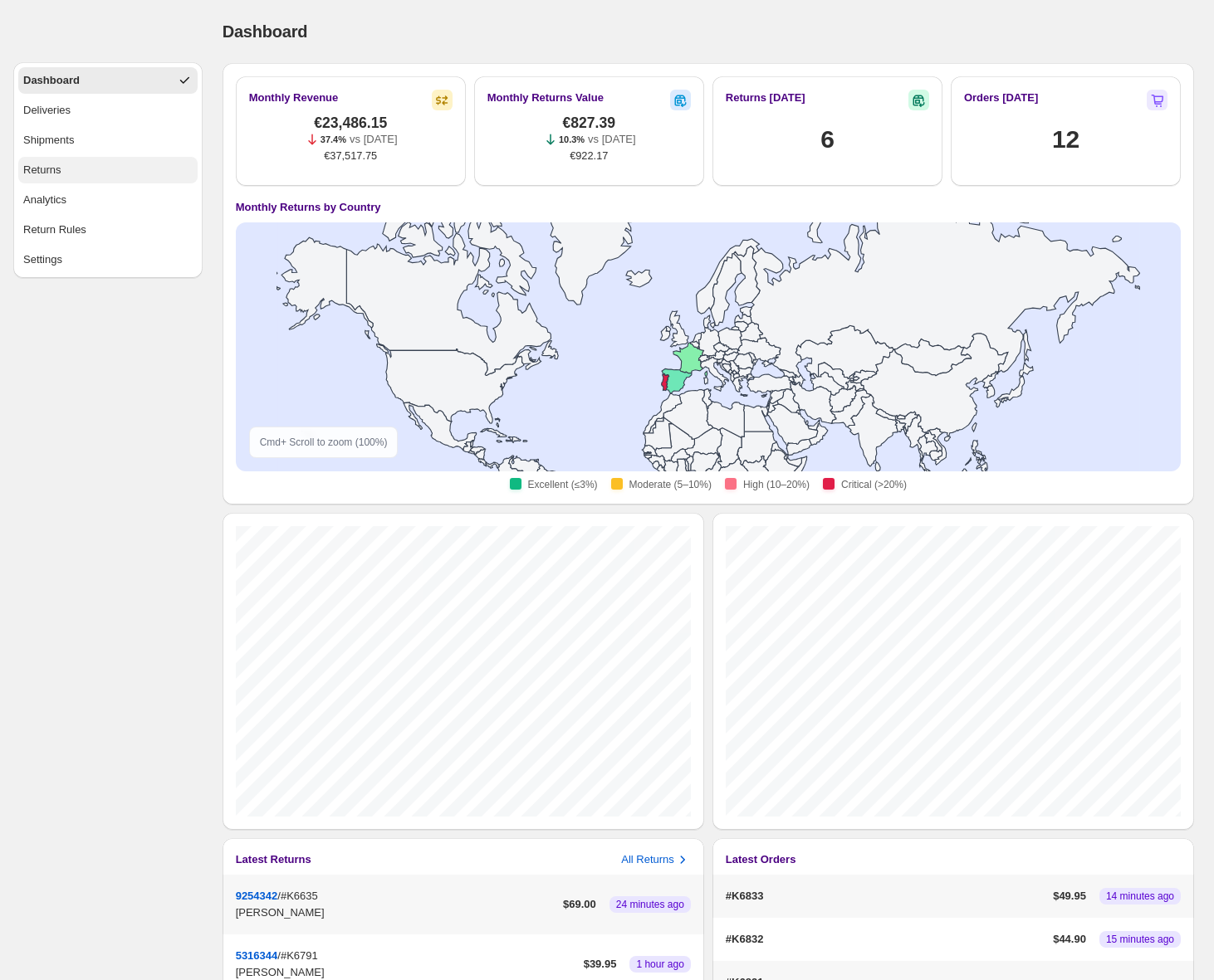 This screenshot has height=980, width=1214. What do you see at coordinates (588, 156) in the screenshot?
I see `span: €922.17` at bounding box center [588, 156].